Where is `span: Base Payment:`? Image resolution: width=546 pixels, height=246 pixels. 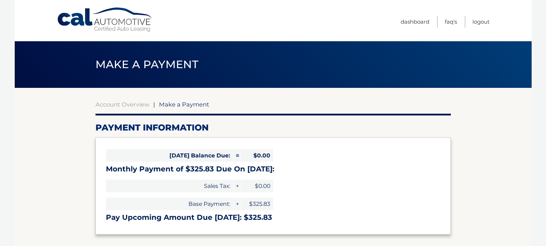 span: Base Payment: is located at coordinates (170, 204).